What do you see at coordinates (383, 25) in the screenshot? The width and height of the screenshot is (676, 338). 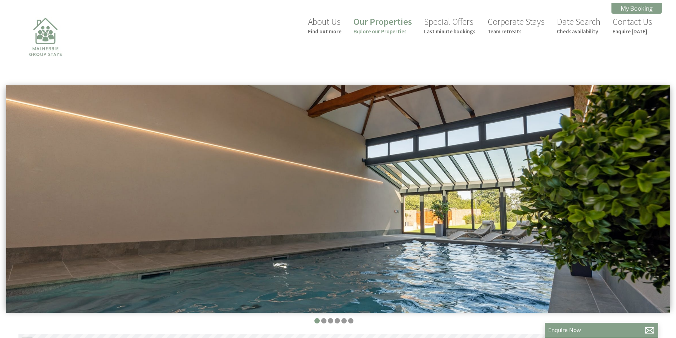 I see `a: Our PropertiesExplore our Properties` at bounding box center [383, 25].